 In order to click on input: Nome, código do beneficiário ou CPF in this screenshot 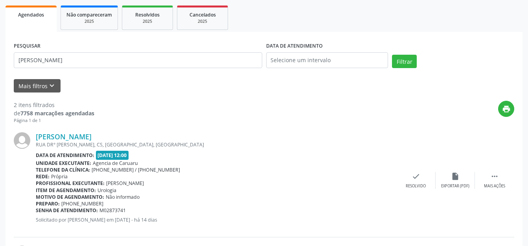, I will do `click(138, 60)`.